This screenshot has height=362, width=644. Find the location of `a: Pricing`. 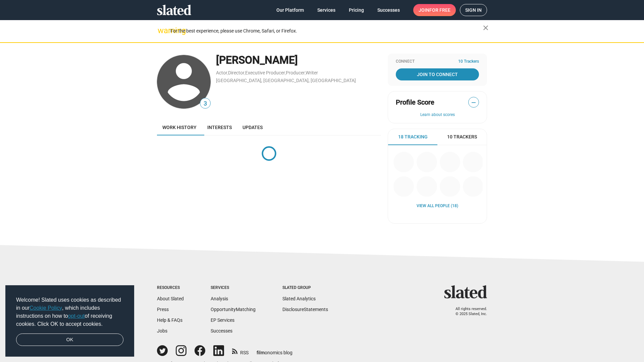

a: Pricing is located at coordinates (356, 10).